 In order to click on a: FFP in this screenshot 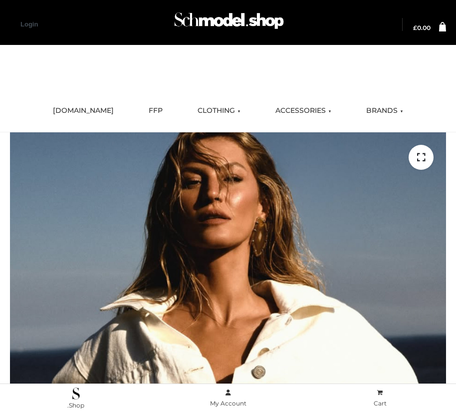, I will do `click(156, 111)`.